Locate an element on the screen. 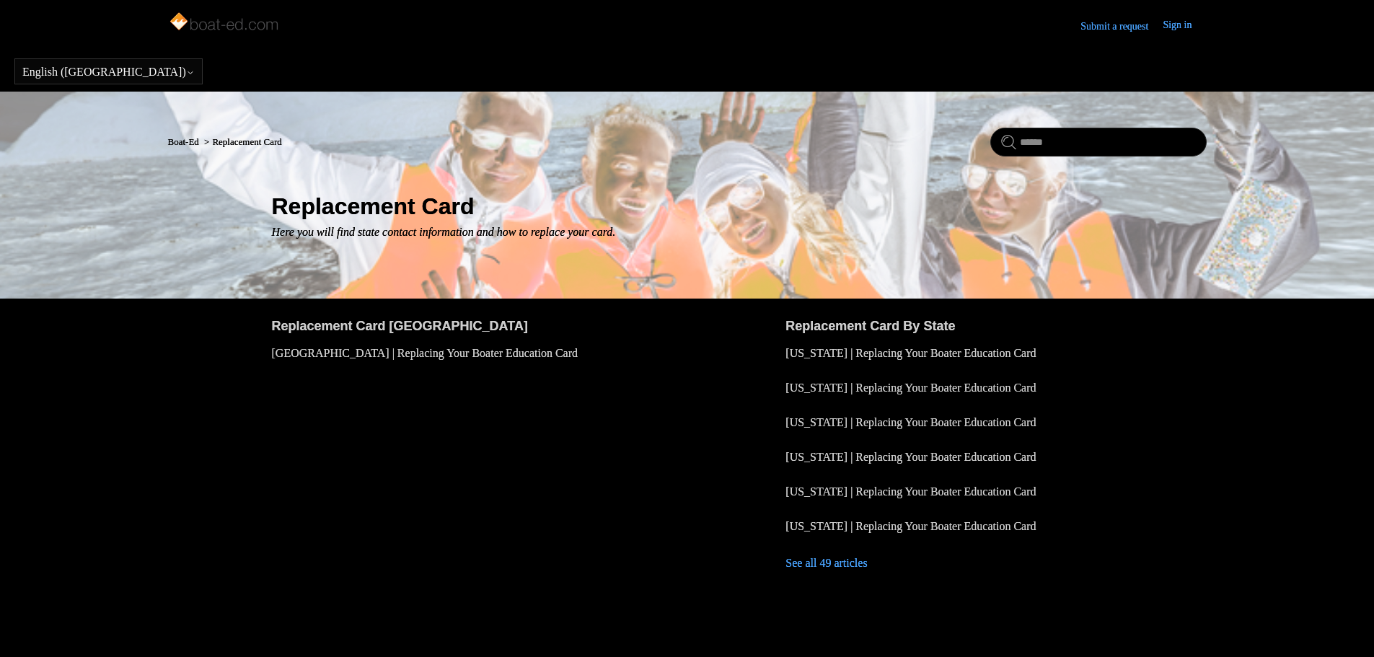 The image size is (1374, 657). a: Sign in is located at coordinates (1184, 26).